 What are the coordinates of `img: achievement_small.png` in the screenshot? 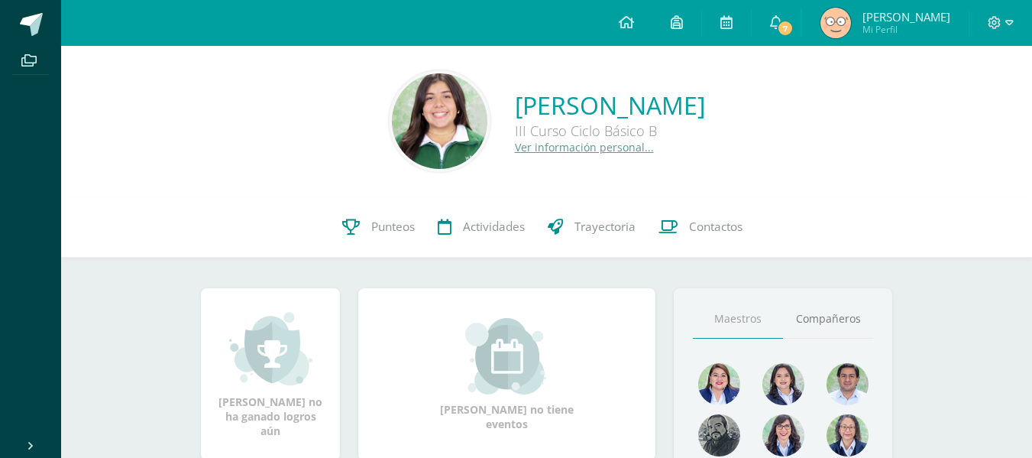 It's located at (271, 348).